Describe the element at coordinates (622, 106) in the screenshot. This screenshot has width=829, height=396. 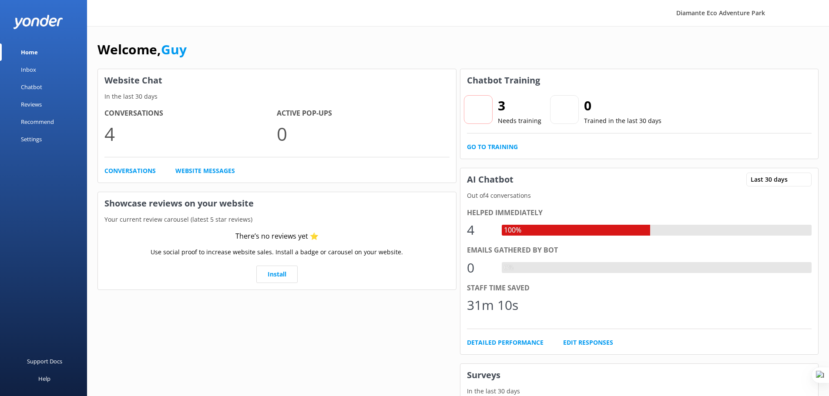
I see `h2: 0` at that location.